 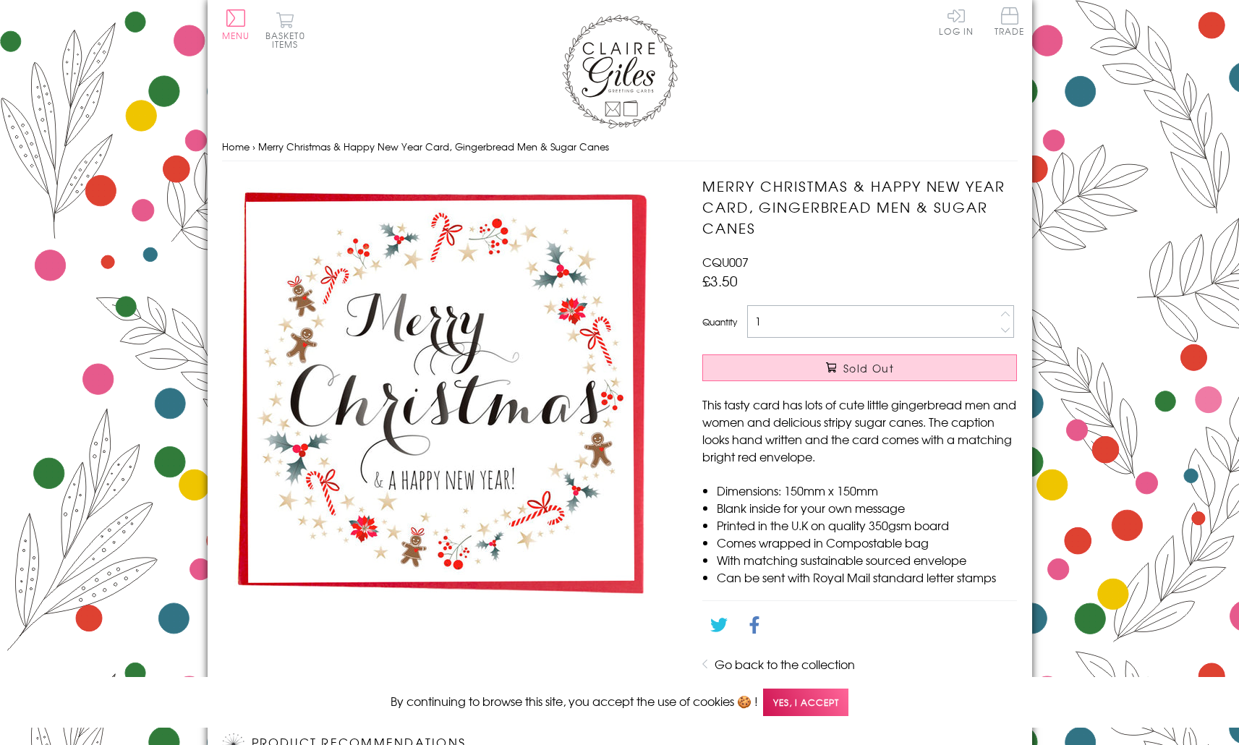 I want to click on li: Comes wrapped in Compostable bag, so click(x=866, y=542).